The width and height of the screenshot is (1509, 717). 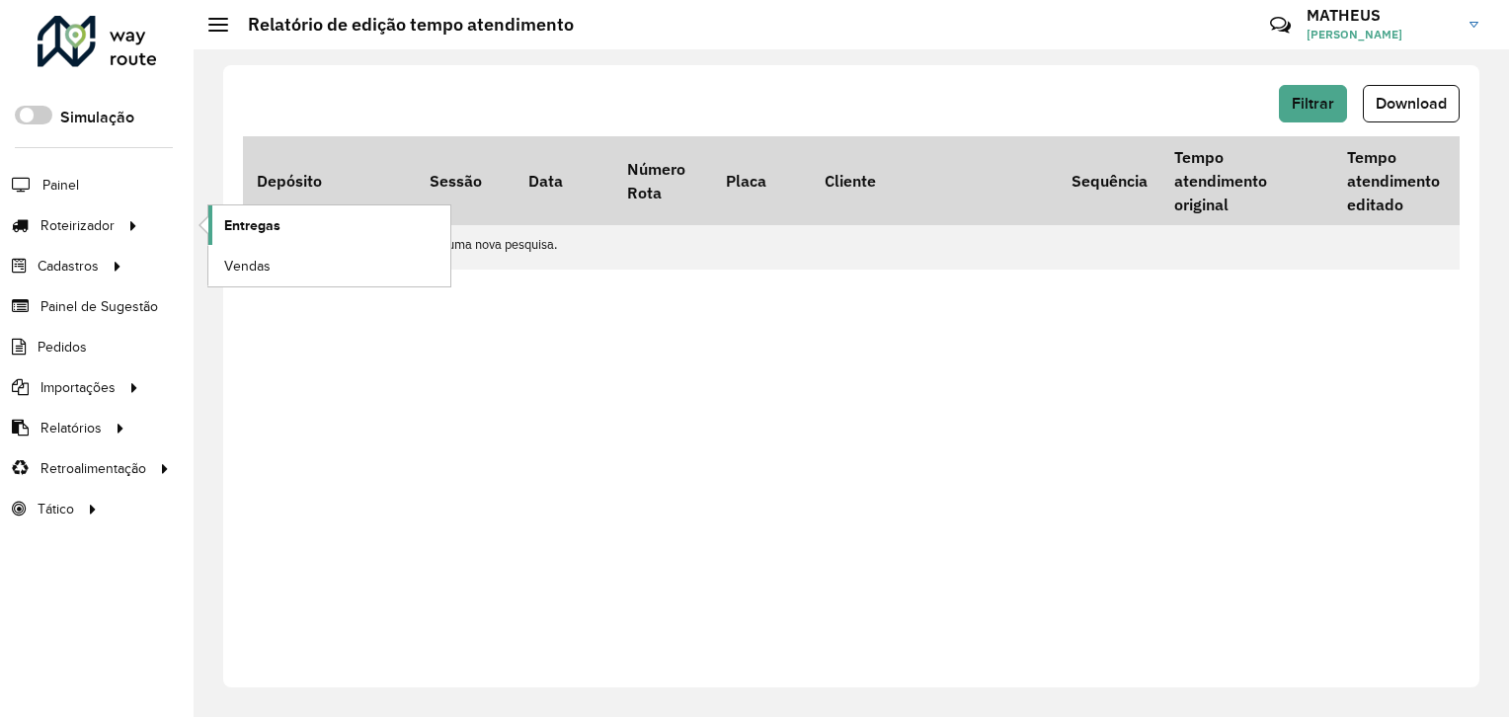 What do you see at coordinates (934, 181) in the screenshot?
I see `th: Cliente` at bounding box center [934, 181].